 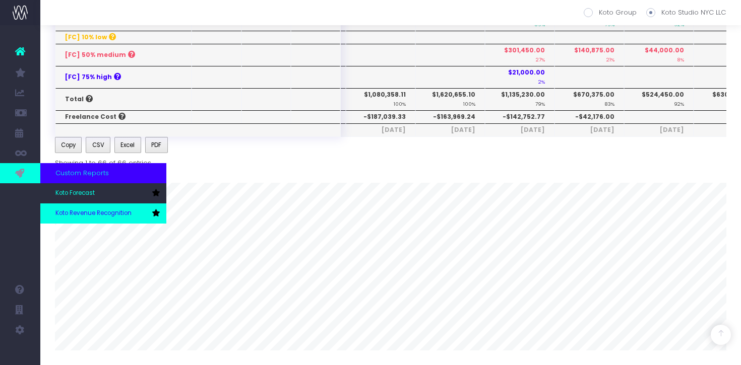 What do you see at coordinates (69, 145) in the screenshot?
I see `button: Copy` at bounding box center [69, 145].